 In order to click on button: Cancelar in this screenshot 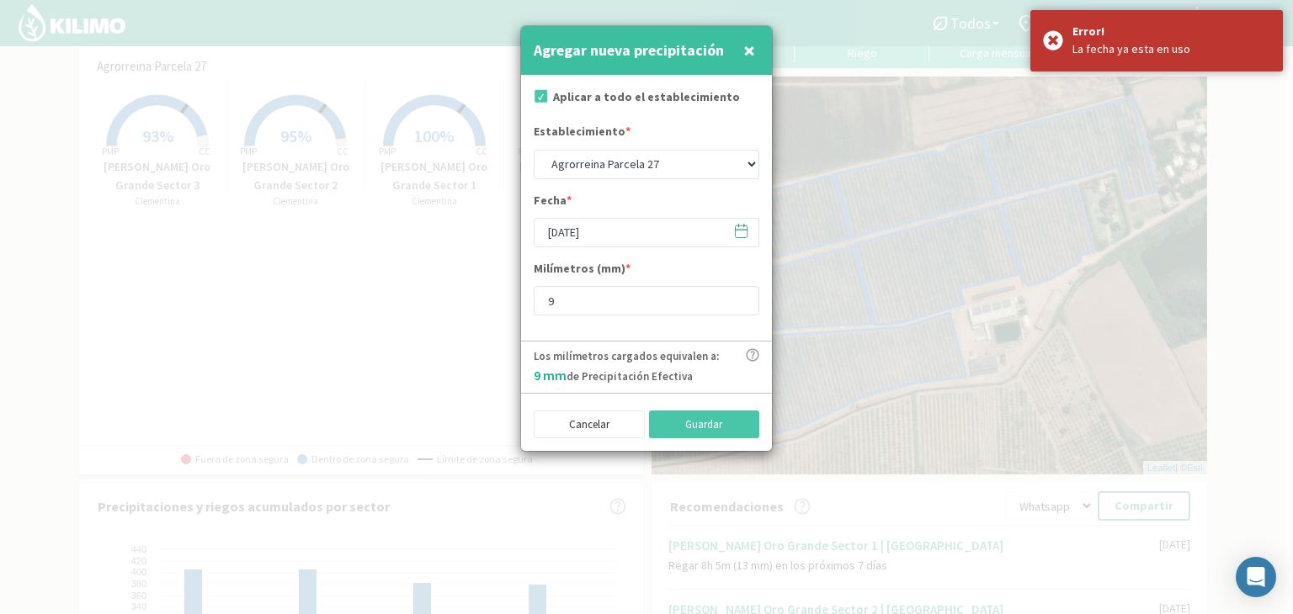, I will do `click(589, 425)`.